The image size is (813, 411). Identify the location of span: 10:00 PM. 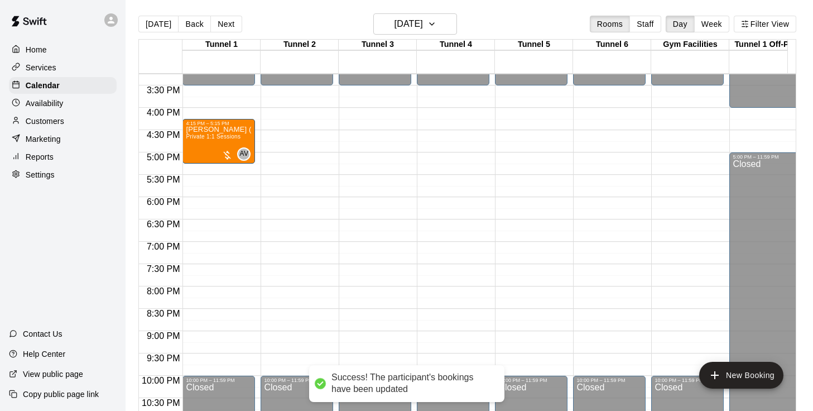
(161, 380).